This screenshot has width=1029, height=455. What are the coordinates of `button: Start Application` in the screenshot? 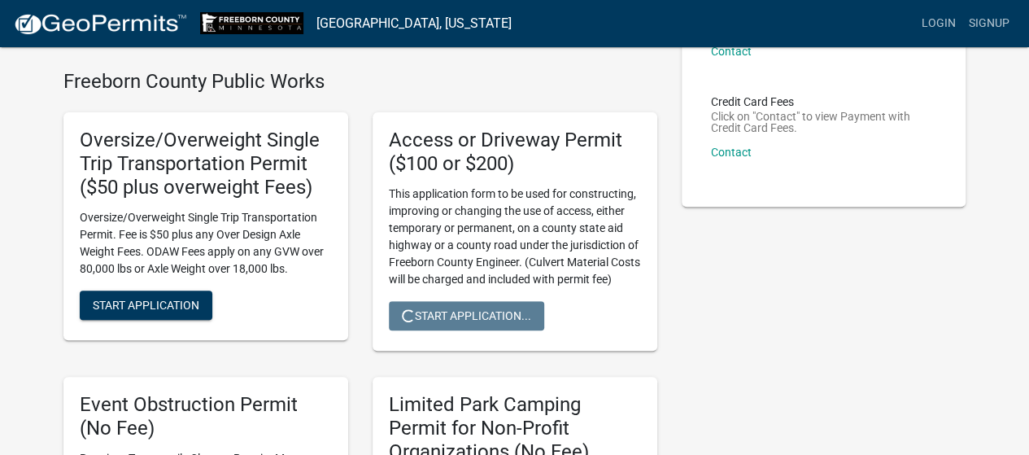 It's located at (146, 305).